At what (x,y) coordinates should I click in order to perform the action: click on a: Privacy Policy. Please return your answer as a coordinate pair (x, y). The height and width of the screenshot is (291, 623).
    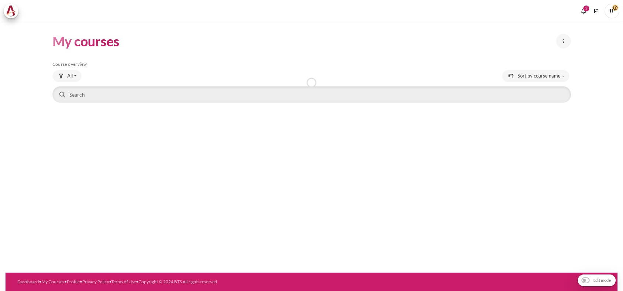
    Looking at the image, I should click on (95, 281).